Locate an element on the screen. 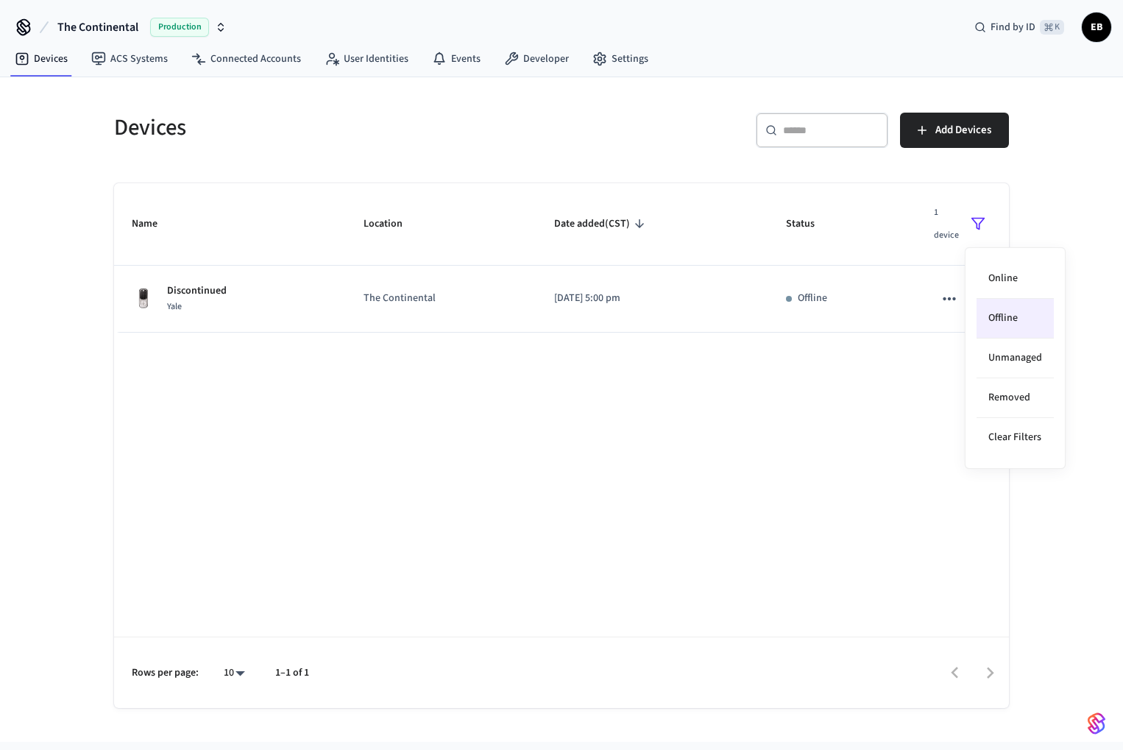 The image size is (1123, 750). img: SeamLogoGradient.69752ec5.svg is located at coordinates (1096, 723).